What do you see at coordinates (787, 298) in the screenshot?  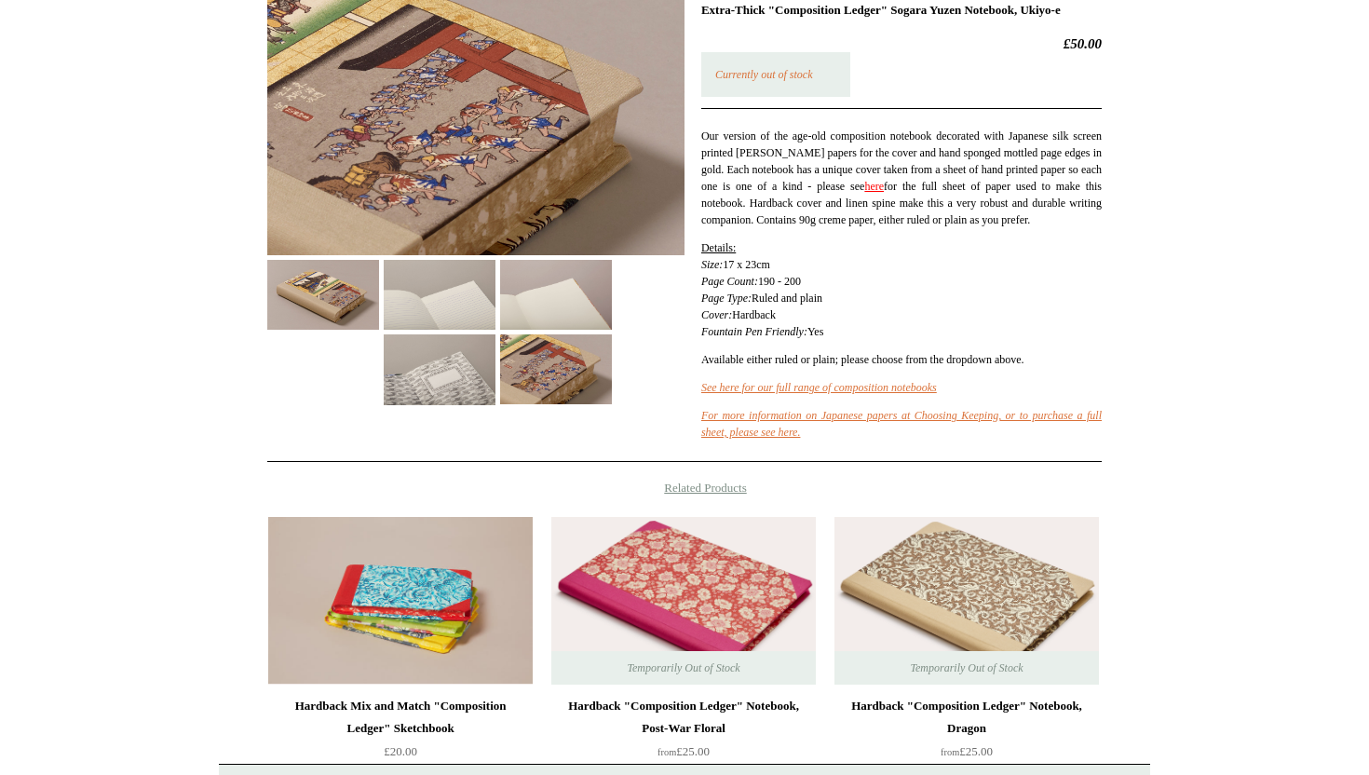 I see `span: Ruled and plain` at bounding box center [787, 298].